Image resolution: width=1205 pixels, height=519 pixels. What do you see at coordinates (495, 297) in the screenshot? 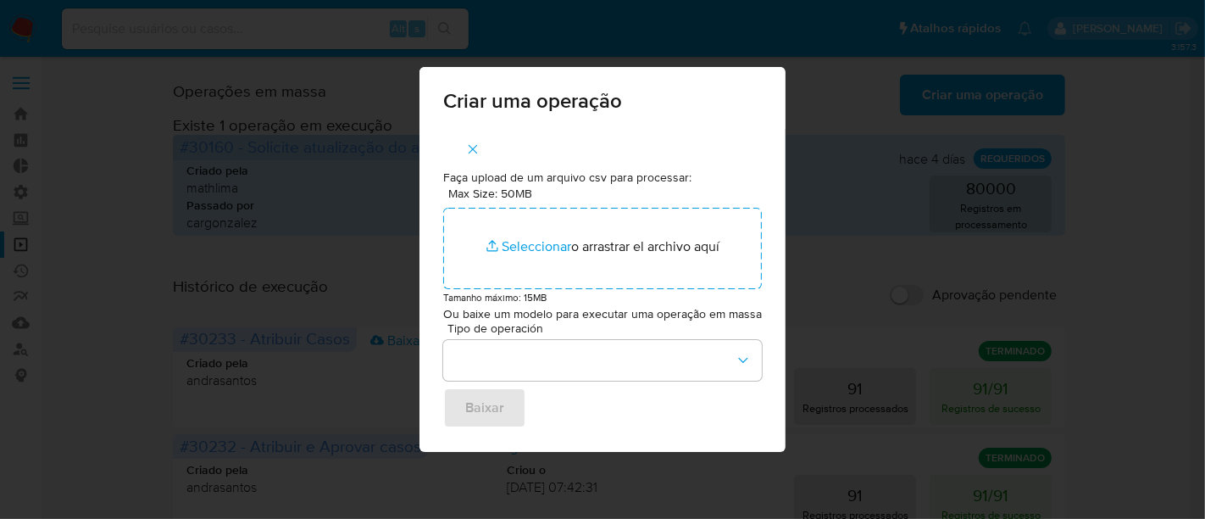
I see `small: Tamanho máximo: 15MB` at bounding box center [495, 297].